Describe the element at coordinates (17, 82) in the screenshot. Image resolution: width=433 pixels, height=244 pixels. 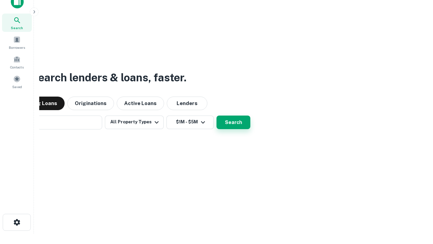
I see `div: Saved` at that location.